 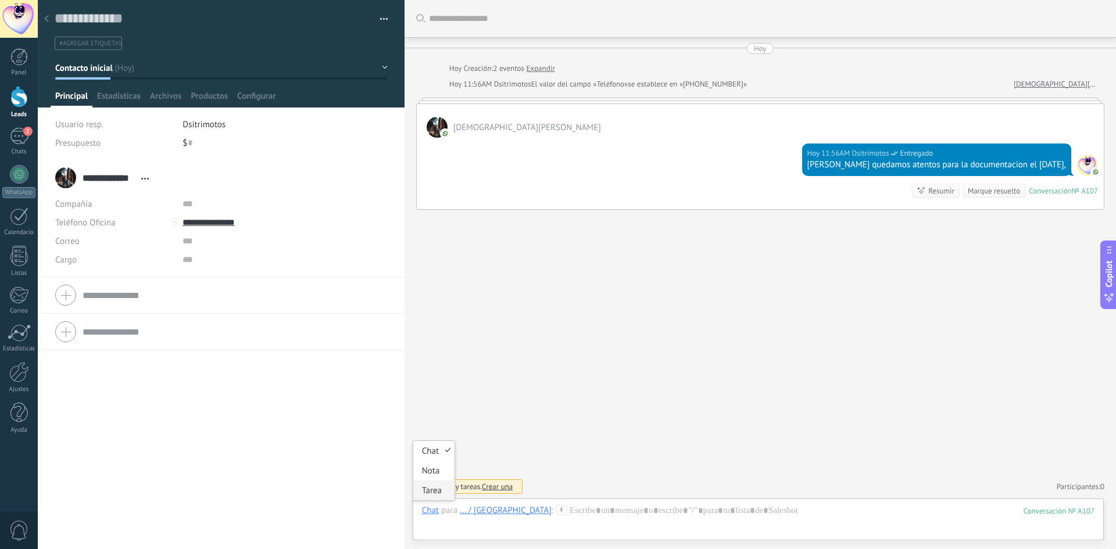 I want to click on span: Usuario resp., so click(x=79, y=124).